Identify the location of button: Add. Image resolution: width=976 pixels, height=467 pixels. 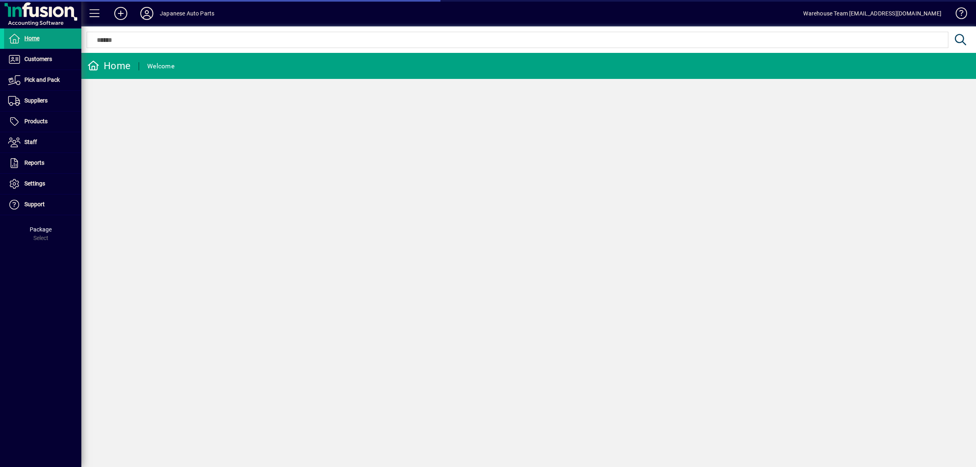
(121, 13).